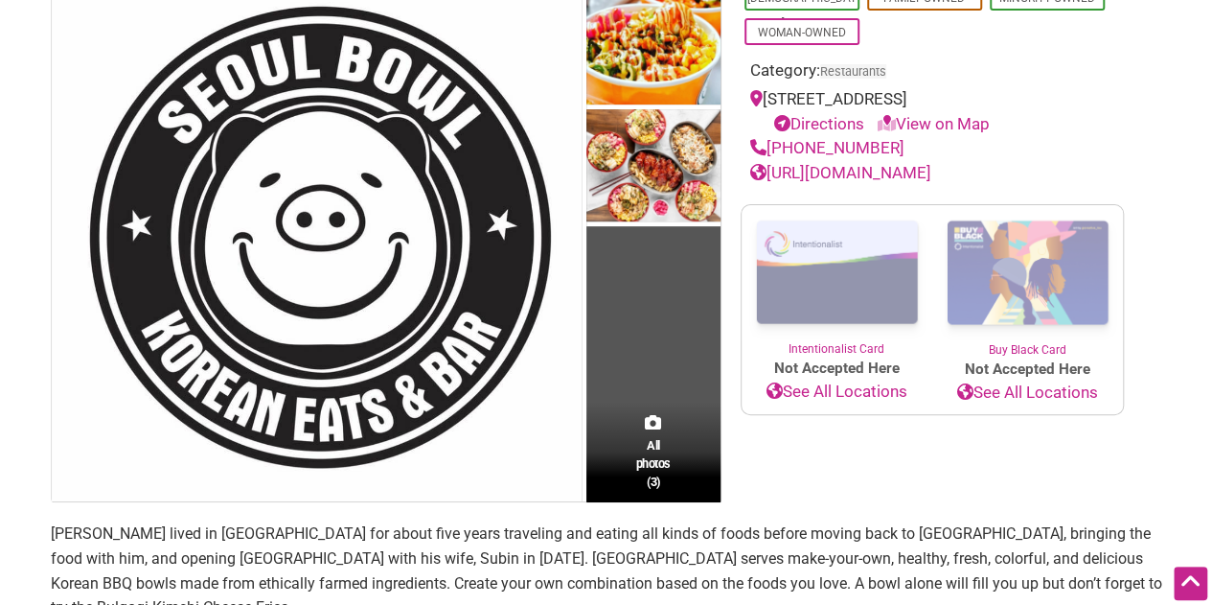 Image resolution: width=1212 pixels, height=605 pixels. What do you see at coordinates (836, 281) in the screenshot?
I see `a: Intentionalist Card` at bounding box center [836, 281].